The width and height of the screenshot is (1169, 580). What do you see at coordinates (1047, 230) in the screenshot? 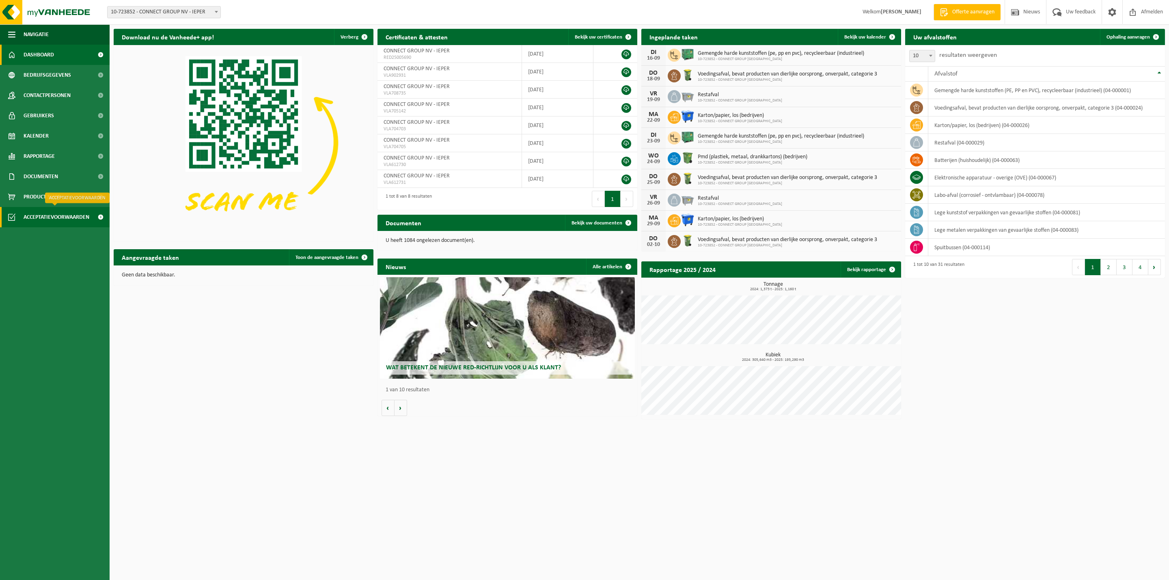
I see `td: lege metalen verpakkingen van gevaarlijke stoffen (04-000083)` at bounding box center [1047, 230].